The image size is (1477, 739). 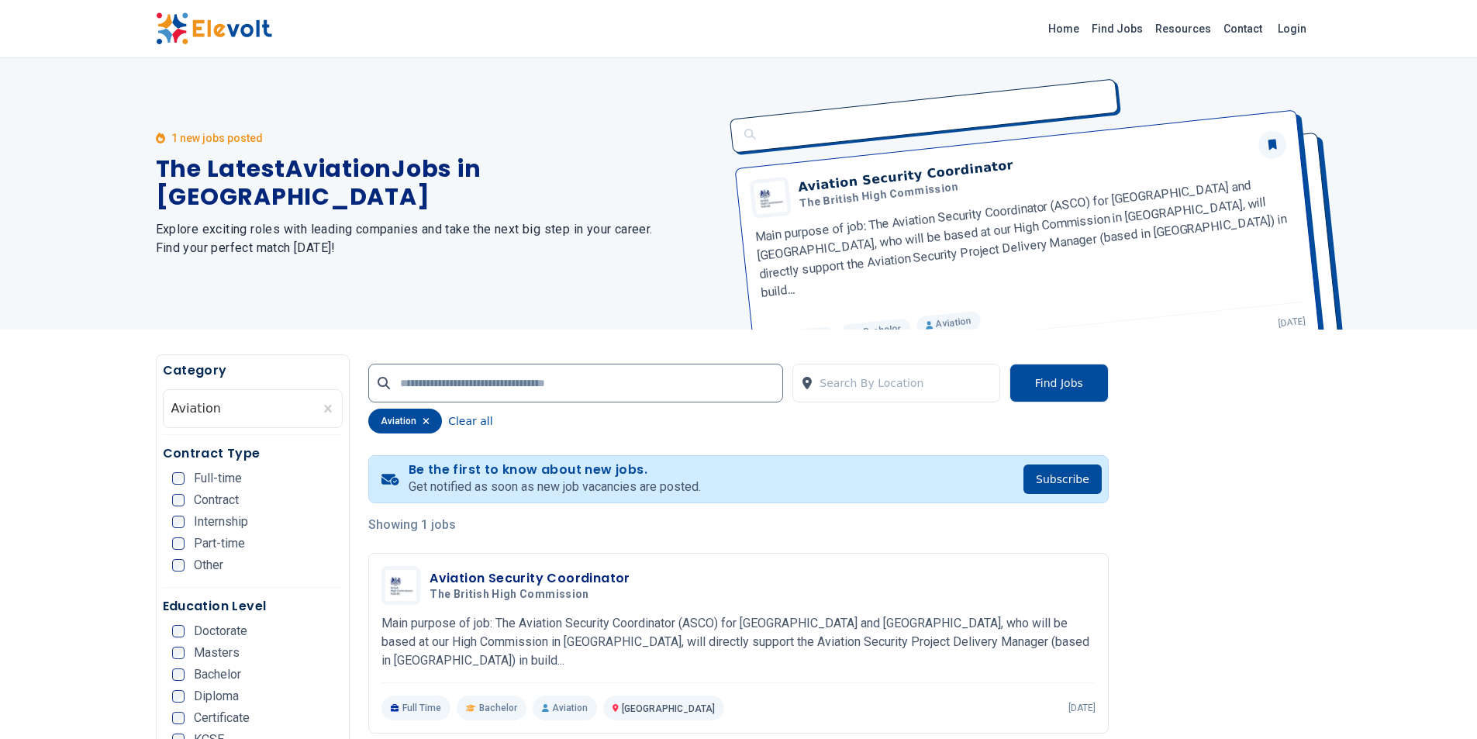 What do you see at coordinates (1064, 29) in the screenshot?
I see `a: Home` at bounding box center [1064, 29].